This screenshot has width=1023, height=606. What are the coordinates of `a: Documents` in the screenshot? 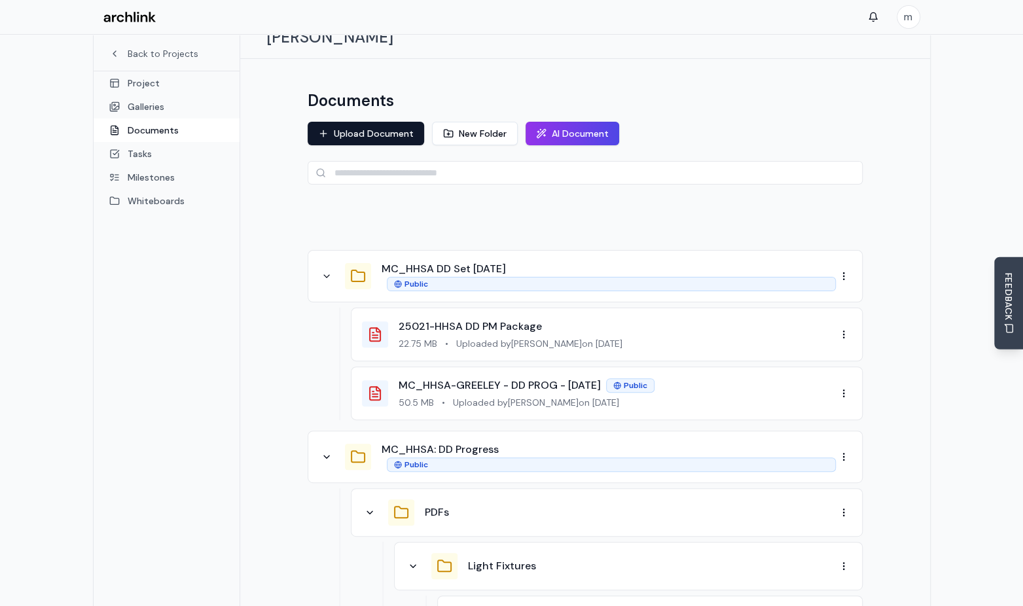 It's located at (166, 130).